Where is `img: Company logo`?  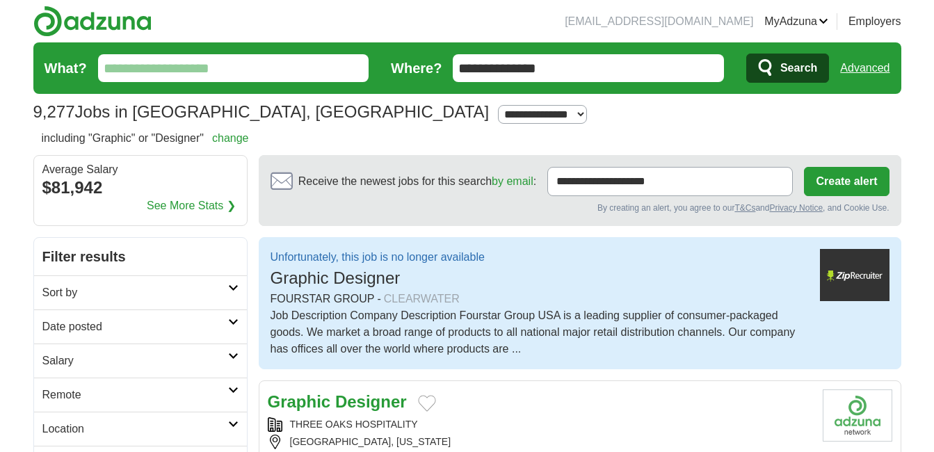 img: Company logo is located at coordinates (857, 415).